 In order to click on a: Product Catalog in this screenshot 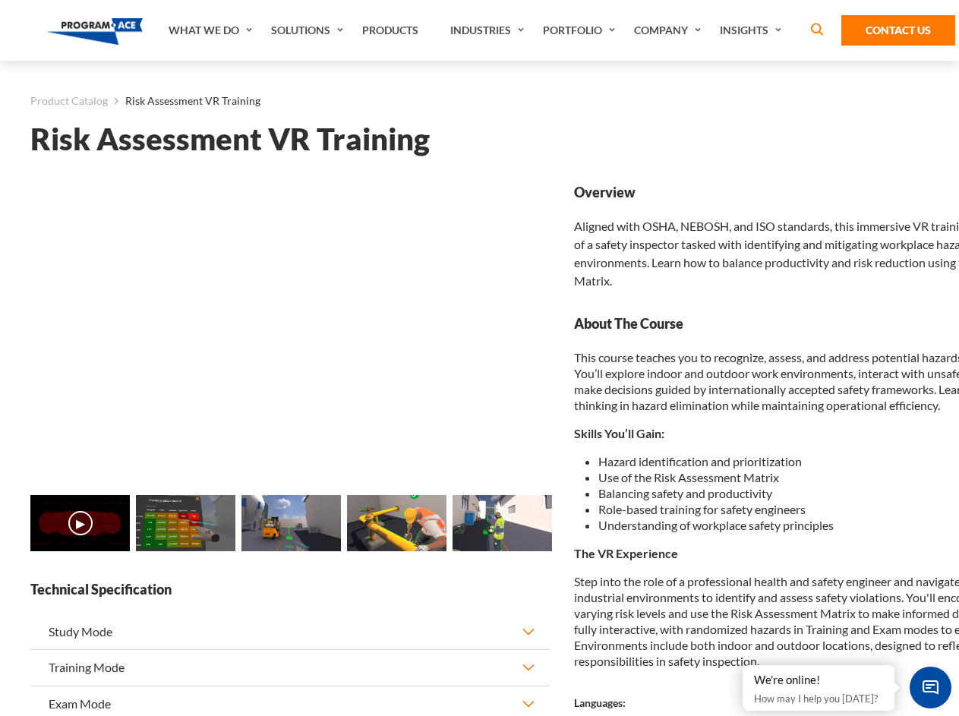, I will do `click(69, 101)`.